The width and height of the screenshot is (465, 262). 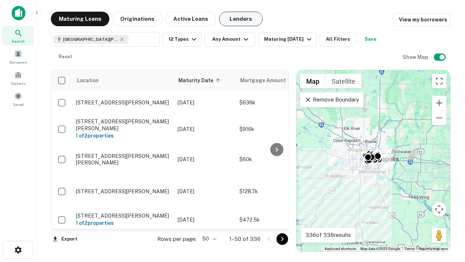 What do you see at coordinates (18, 78) in the screenshot?
I see `a: Contacts` at bounding box center [18, 78].